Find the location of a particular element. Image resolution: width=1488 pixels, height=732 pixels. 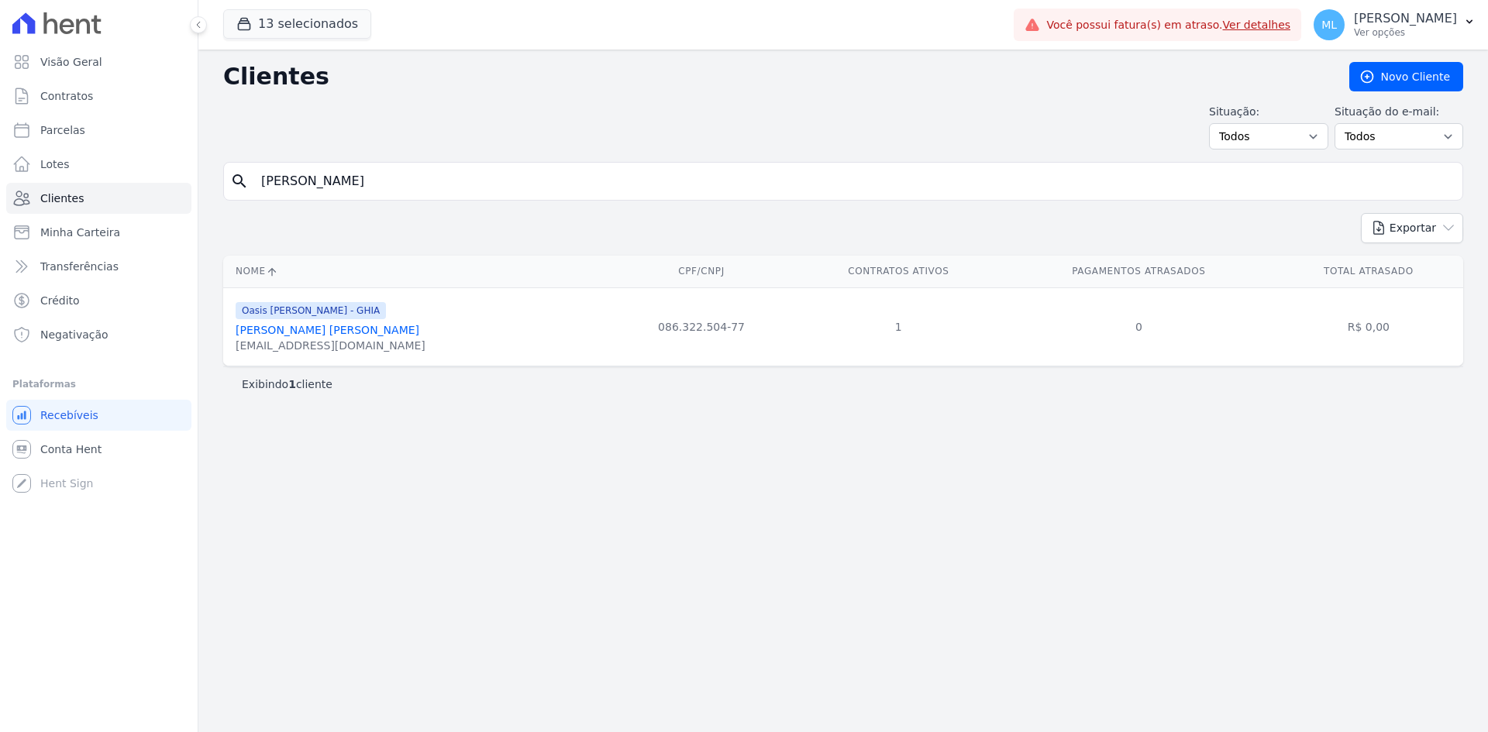

a: Transferências is located at coordinates (98, 267).